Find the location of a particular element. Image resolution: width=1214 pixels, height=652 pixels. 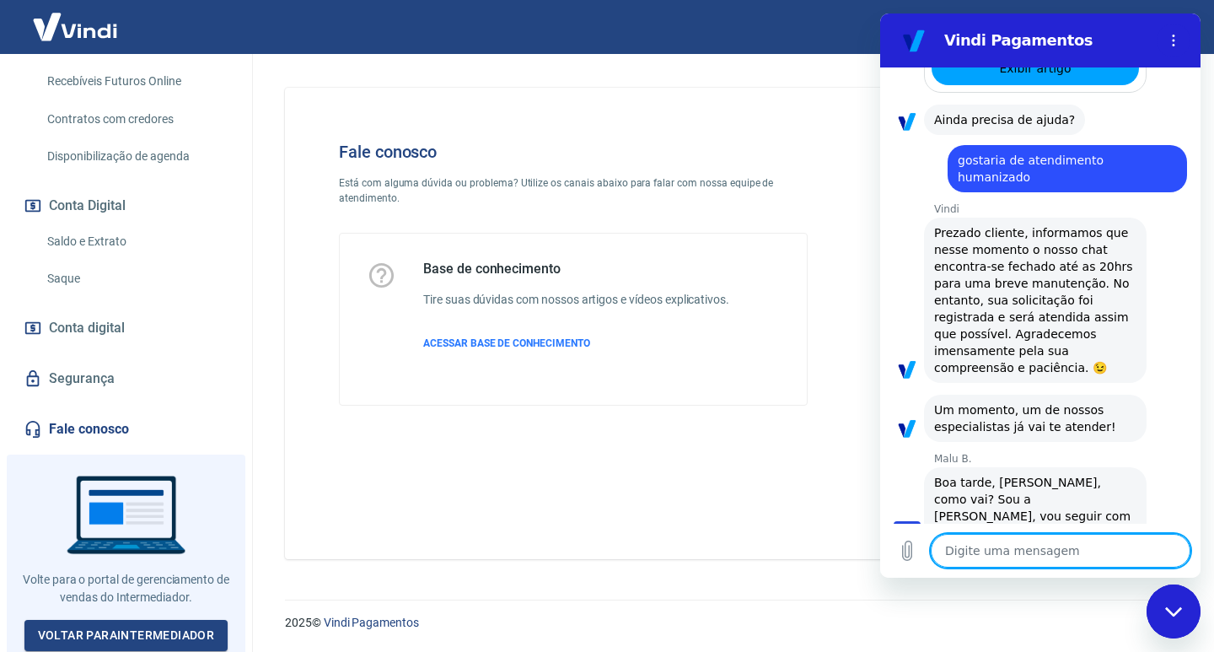

button: Conta Digital is located at coordinates (126, 206).